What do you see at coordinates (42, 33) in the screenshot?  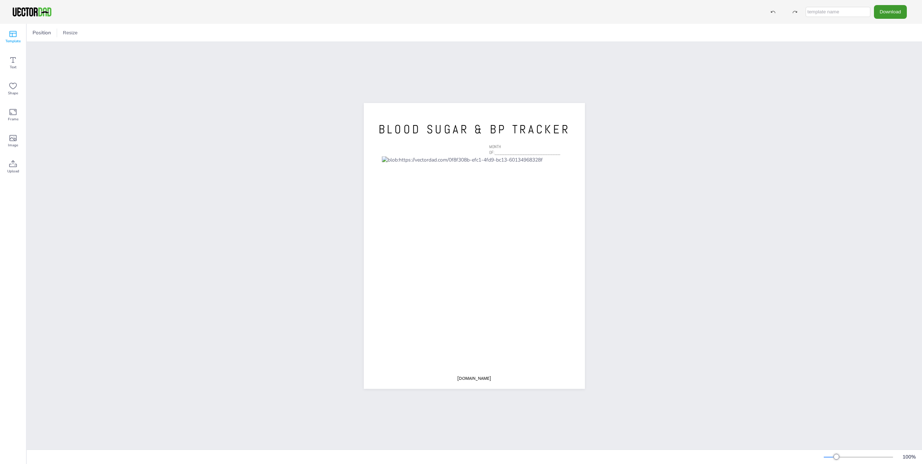 I see `span: Position` at bounding box center [42, 33].